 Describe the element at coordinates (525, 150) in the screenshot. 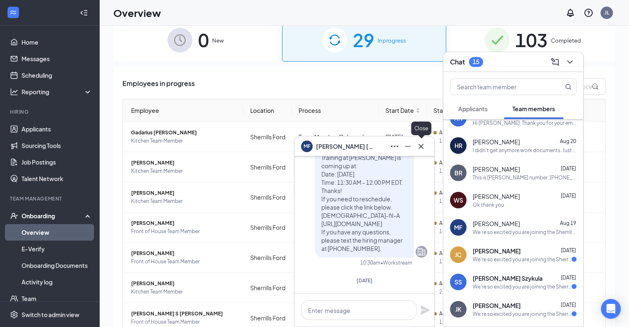

I see `div: I didn't get anymore work documents. Just trying to not miss anything` at that location.